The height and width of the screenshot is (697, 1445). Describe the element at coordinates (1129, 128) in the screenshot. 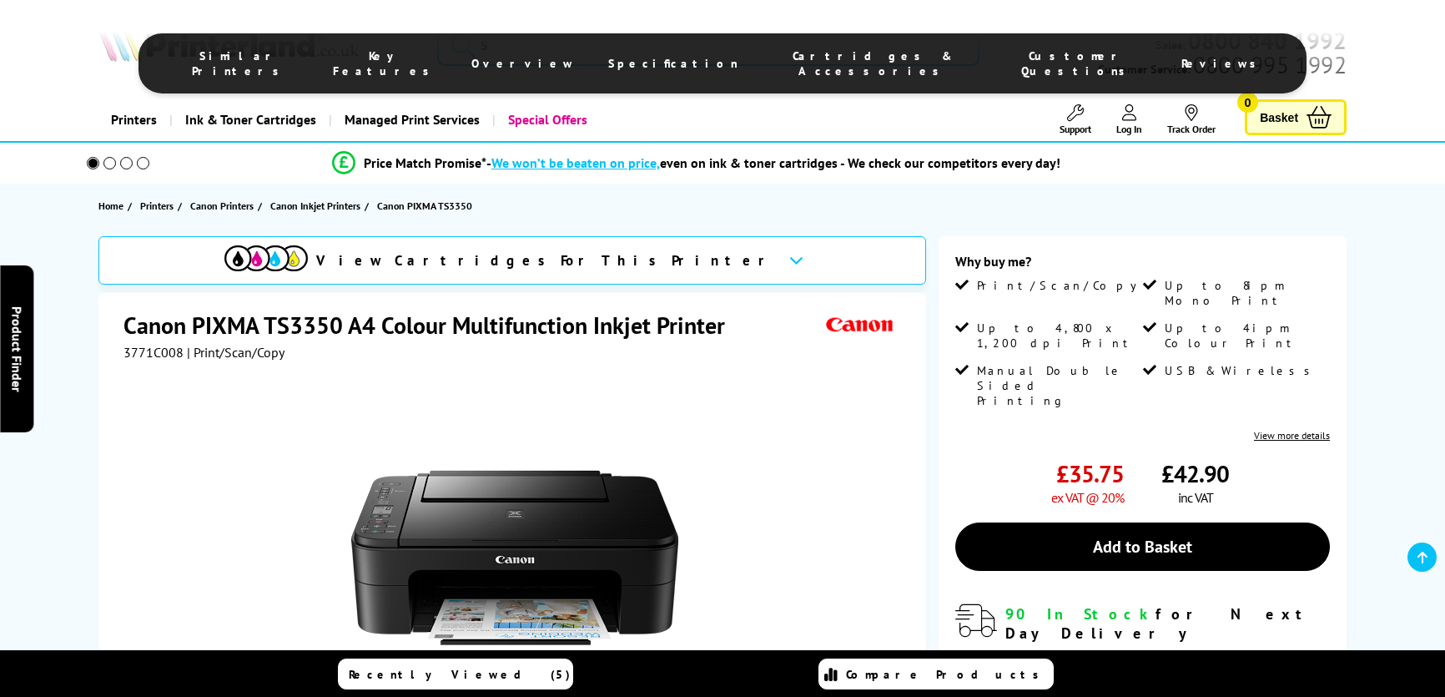

I see `span: Log In` at that location.